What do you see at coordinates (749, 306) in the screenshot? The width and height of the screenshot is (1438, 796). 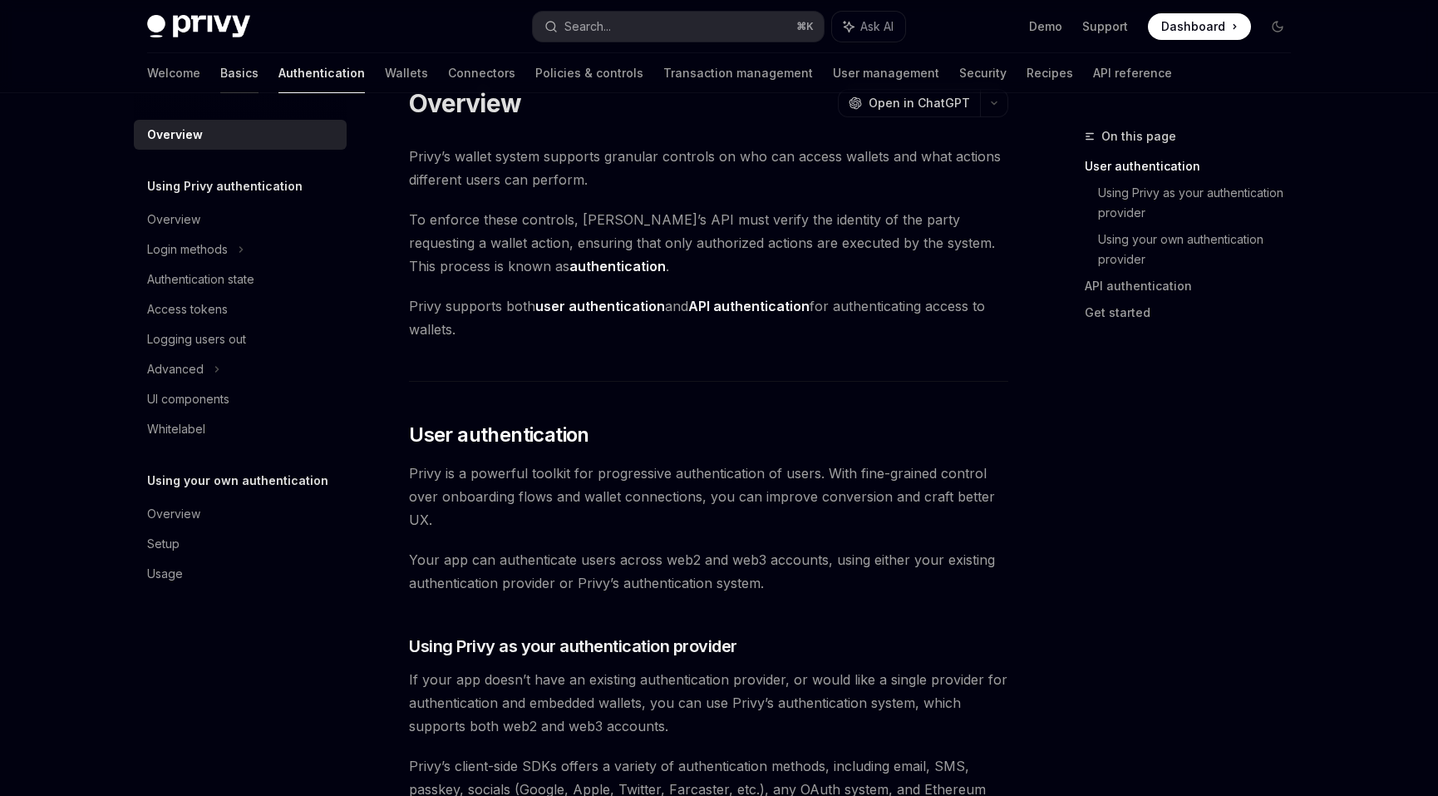 I see `strong: API authentication` at bounding box center [749, 306].